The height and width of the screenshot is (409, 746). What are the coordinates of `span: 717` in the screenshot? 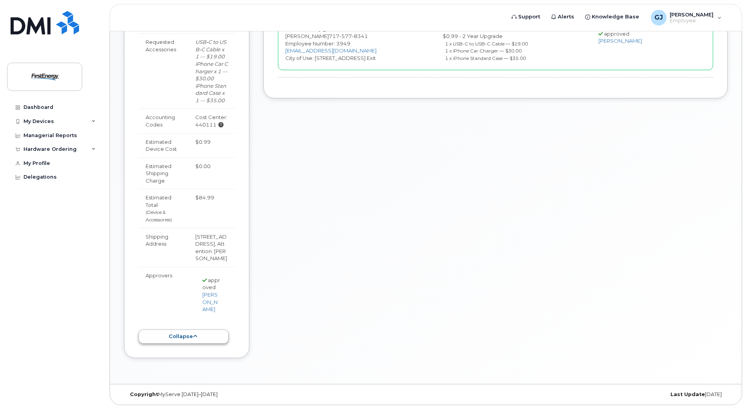 It's located at (348, 36).